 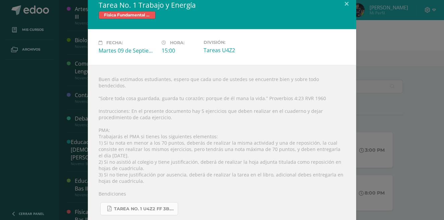 I want to click on a: Tarea No. 1 U4Z2 FF 3B.pdf, so click(x=139, y=209).